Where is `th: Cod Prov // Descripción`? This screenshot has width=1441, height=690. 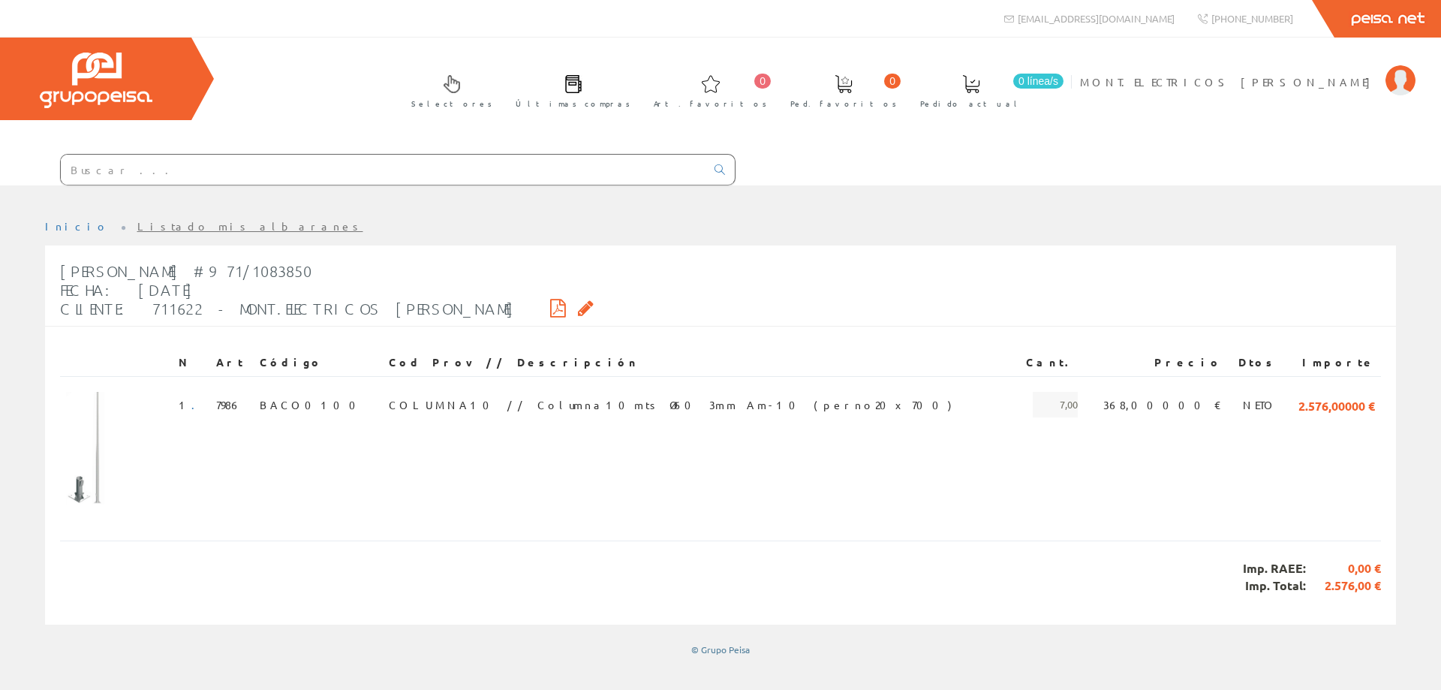 th: Cod Prov // Descripción is located at coordinates (699, 362).